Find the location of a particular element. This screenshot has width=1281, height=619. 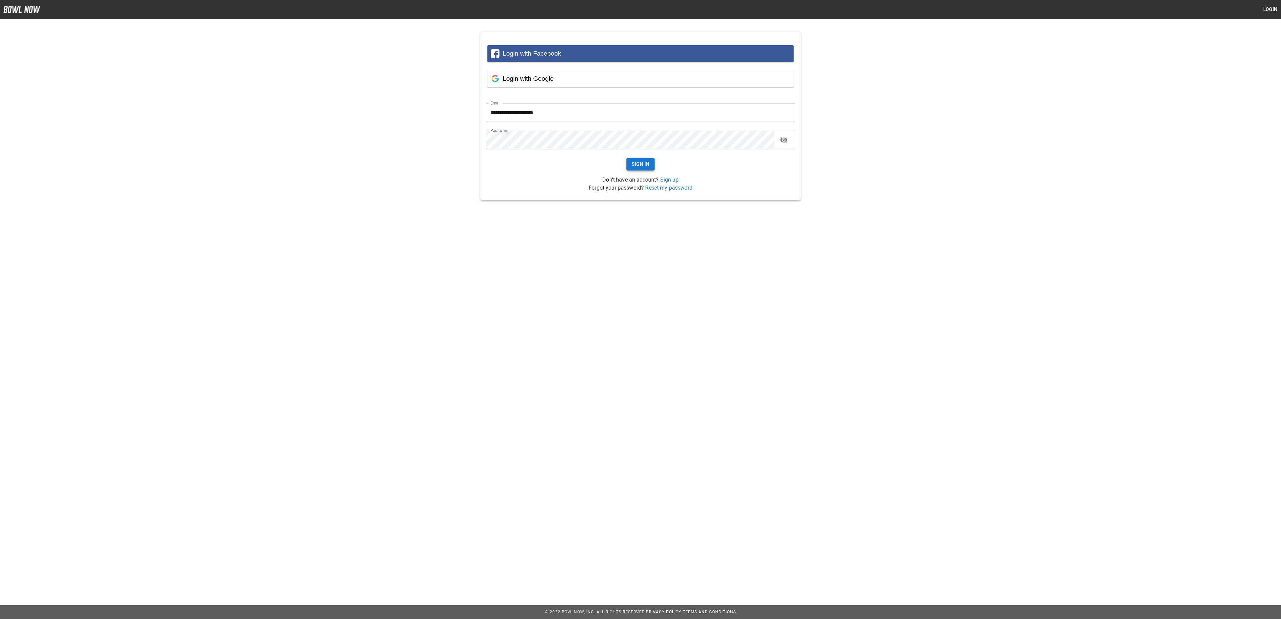

a: Sign up is located at coordinates (669, 180).